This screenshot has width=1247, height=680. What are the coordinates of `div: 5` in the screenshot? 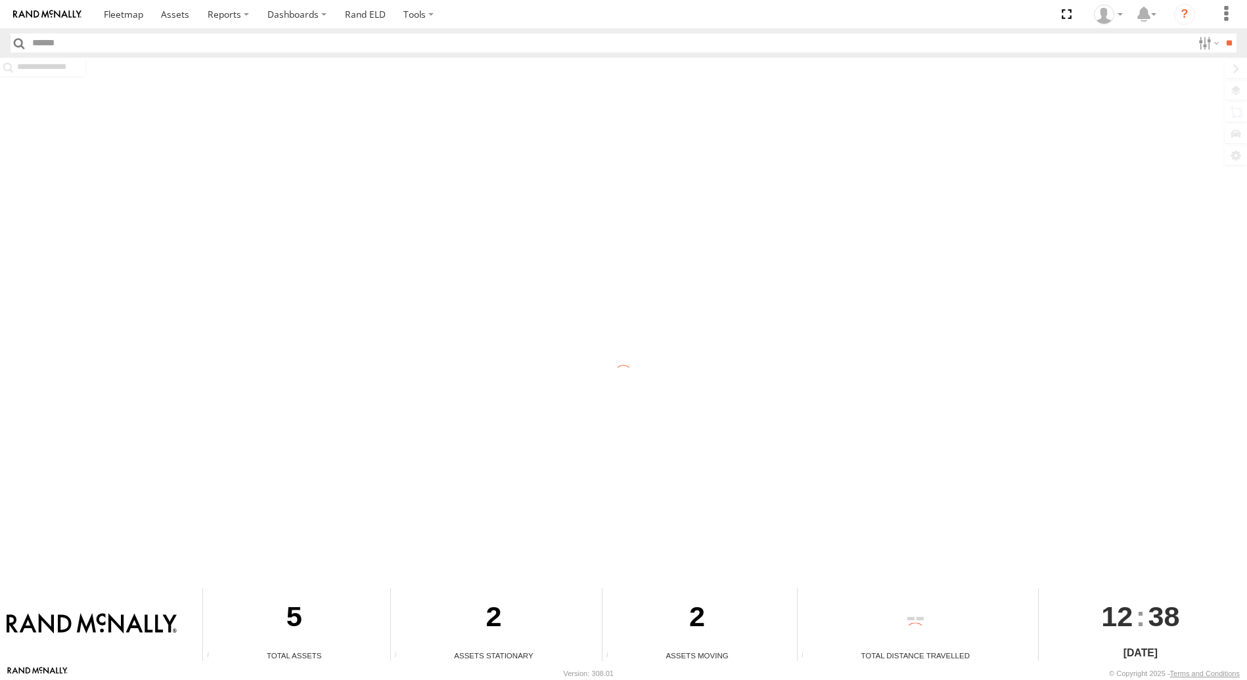 It's located at (294, 619).